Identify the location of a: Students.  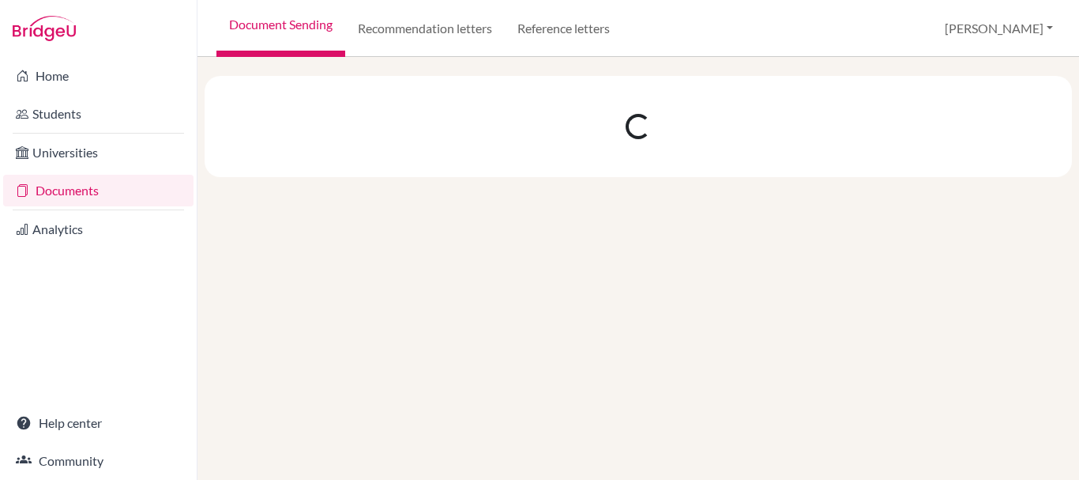
(98, 114).